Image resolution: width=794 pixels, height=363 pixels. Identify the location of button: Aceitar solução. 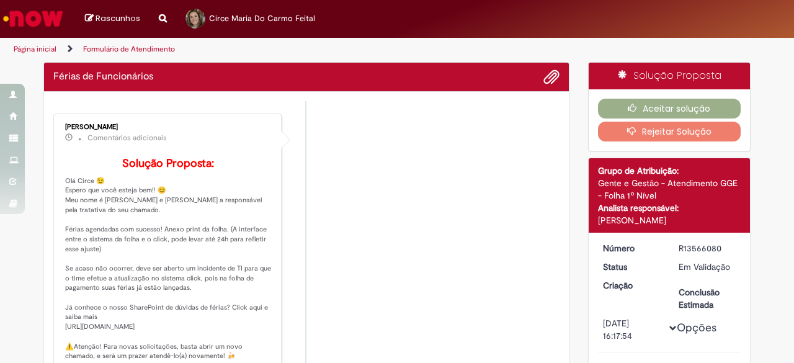
(669, 109).